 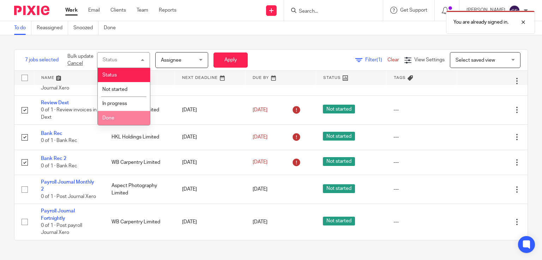 I want to click on span: 0 of 1 · Post Journal Xero, so click(x=68, y=197).